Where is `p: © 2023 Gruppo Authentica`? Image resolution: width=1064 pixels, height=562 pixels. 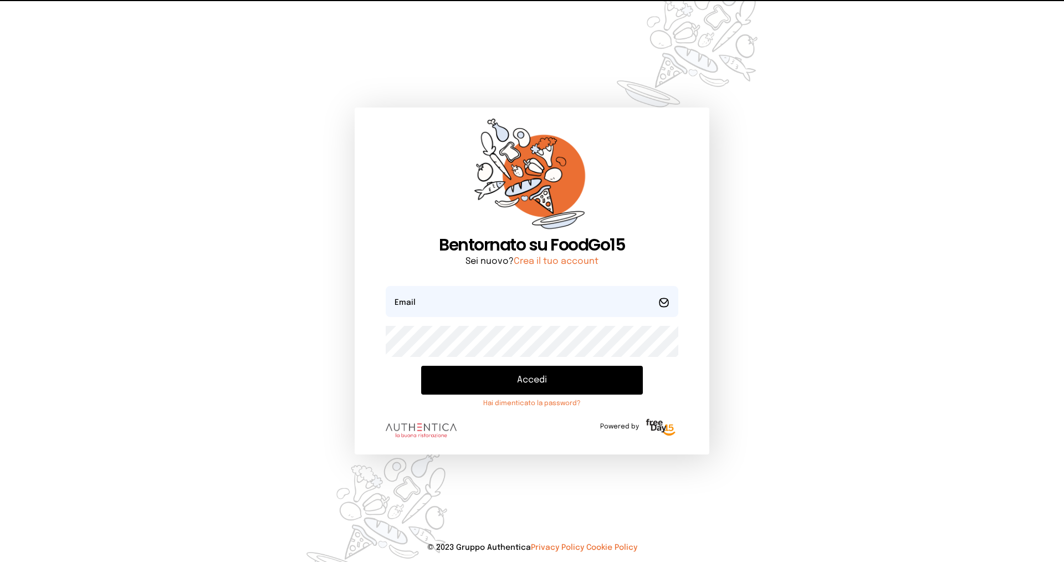 p: © 2023 Gruppo Authentica is located at coordinates (532, 547).